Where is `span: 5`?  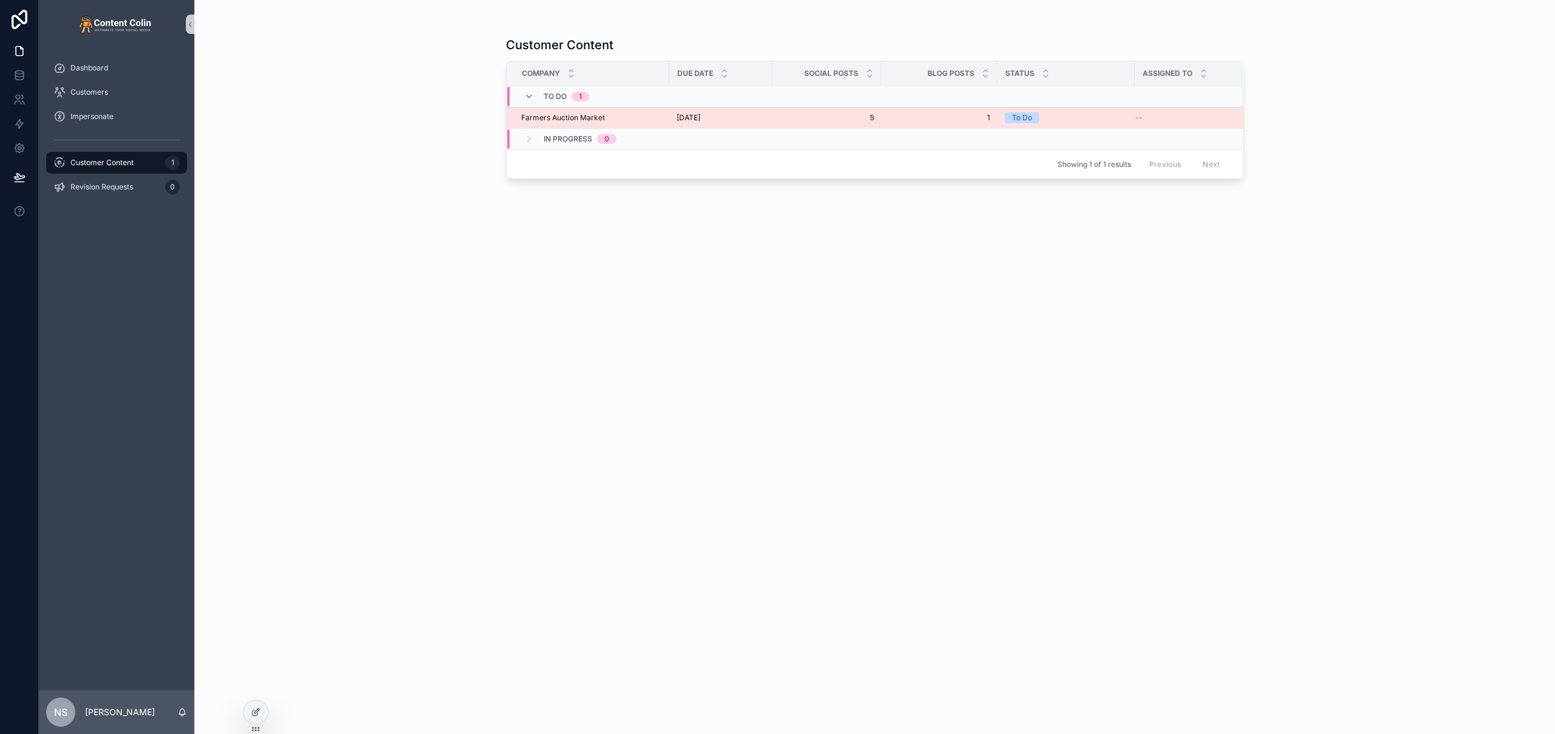
span: 5 is located at coordinates (827, 118).